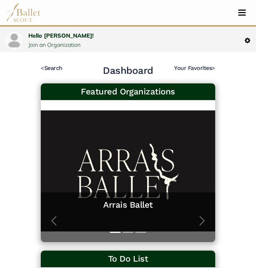  Describe the element at coordinates (128, 259) in the screenshot. I see `a: To Do List` at that location.